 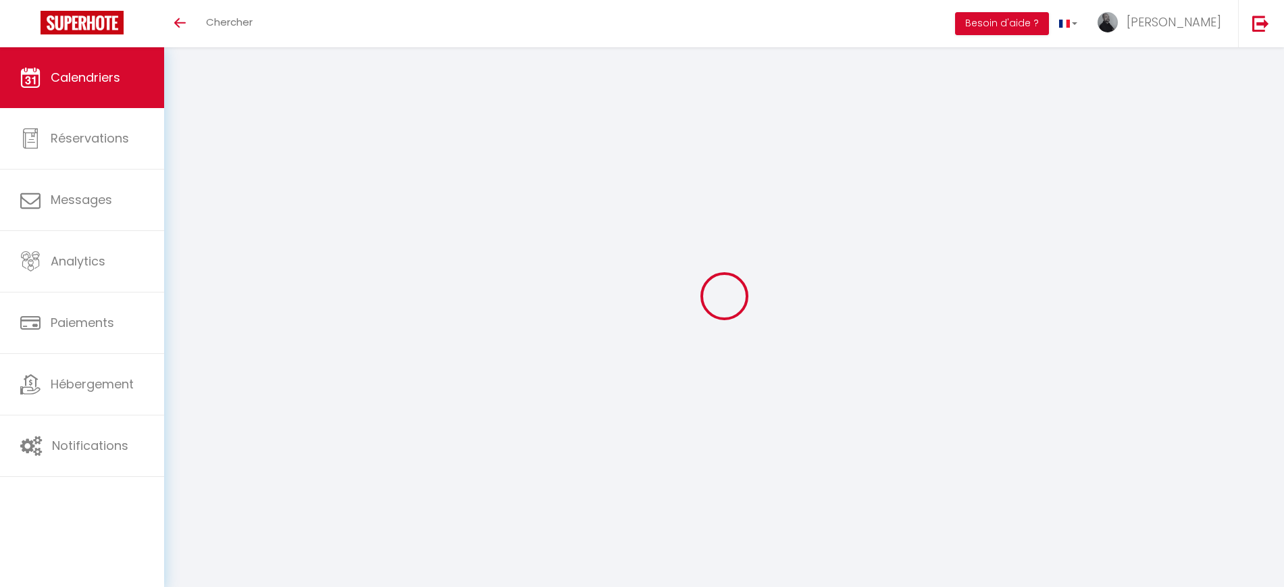 I want to click on span: Notifications, so click(x=90, y=445).